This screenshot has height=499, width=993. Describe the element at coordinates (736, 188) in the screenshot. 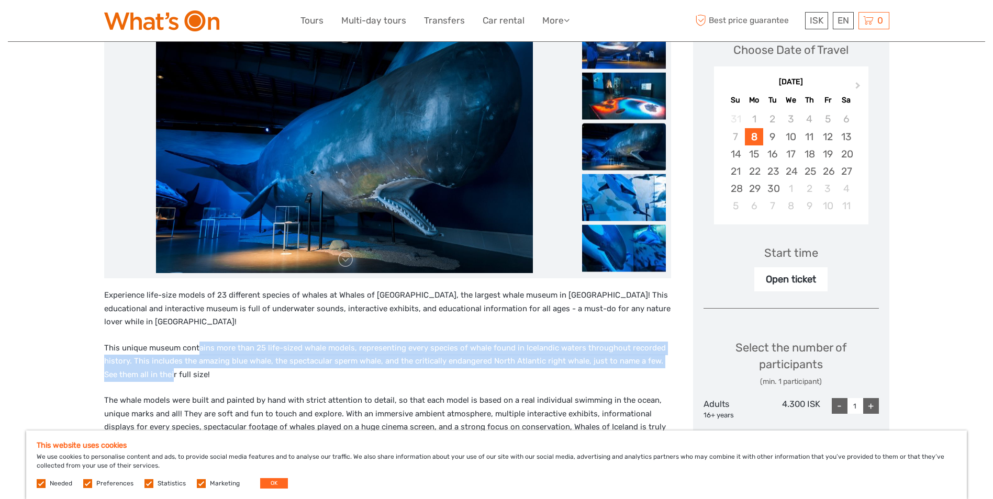

I see `div: Choose Sunday, September 28th, 2025` at that location.